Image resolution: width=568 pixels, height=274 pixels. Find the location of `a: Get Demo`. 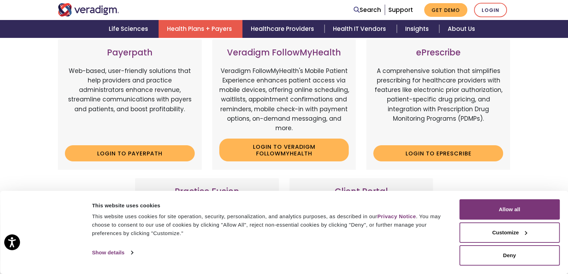

a: Get Demo is located at coordinates (446, 10).